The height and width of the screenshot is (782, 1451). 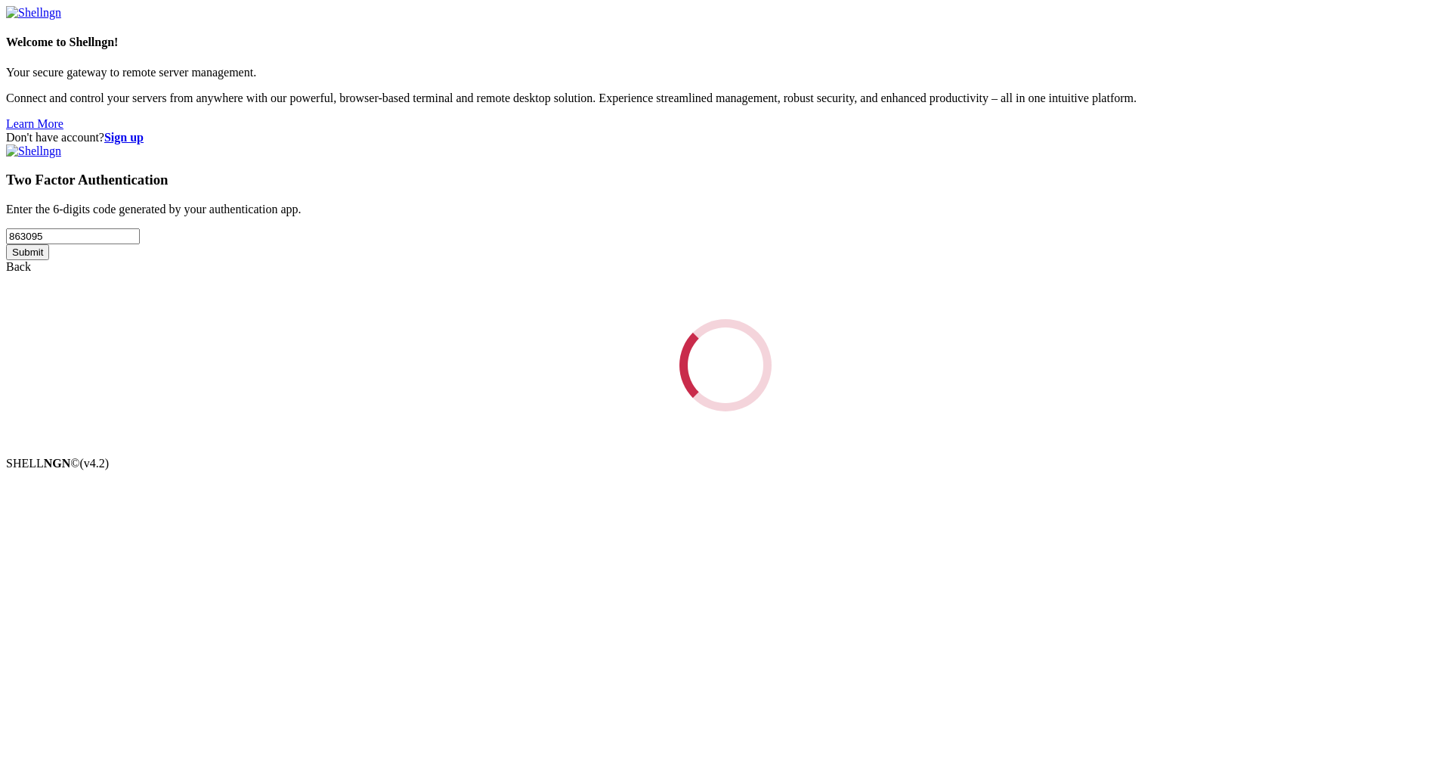 I want to click on a: Back, so click(x=18, y=266).